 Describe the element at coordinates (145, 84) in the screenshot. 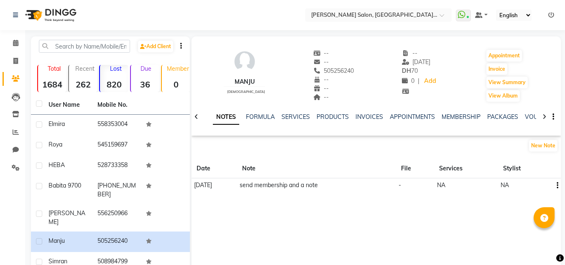

I see `strong: 36` at that location.